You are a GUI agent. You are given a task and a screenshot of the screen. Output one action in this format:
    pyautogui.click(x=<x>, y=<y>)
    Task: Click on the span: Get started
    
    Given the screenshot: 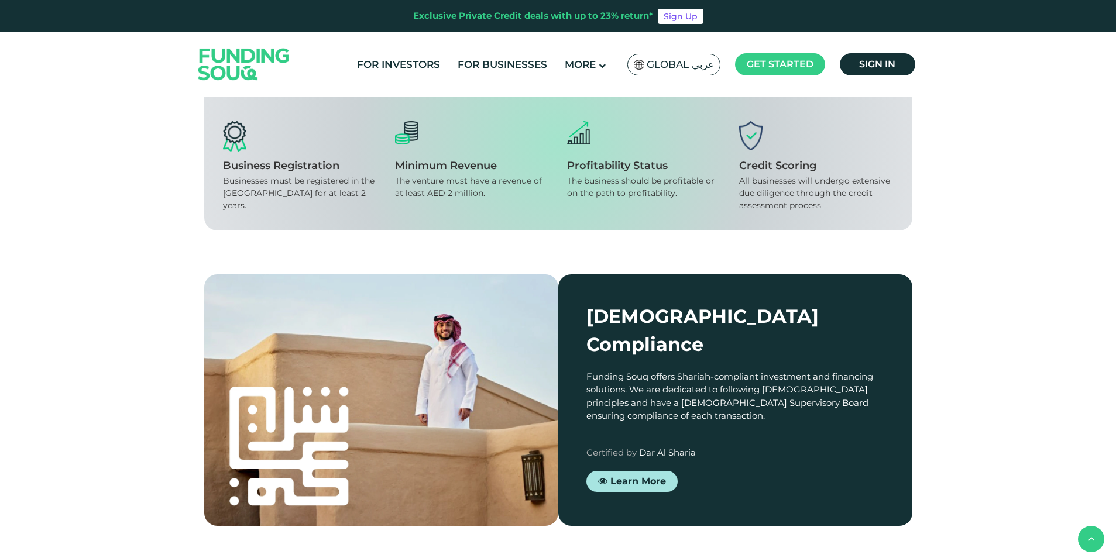 What is the action you would take?
    pyautogui.click(x=780, y=64)
    